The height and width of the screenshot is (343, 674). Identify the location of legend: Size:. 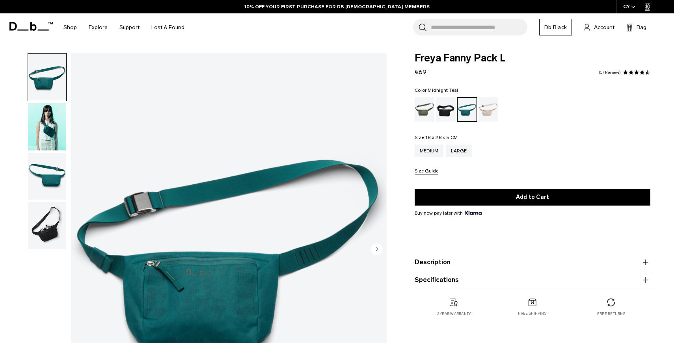
(436, 138).